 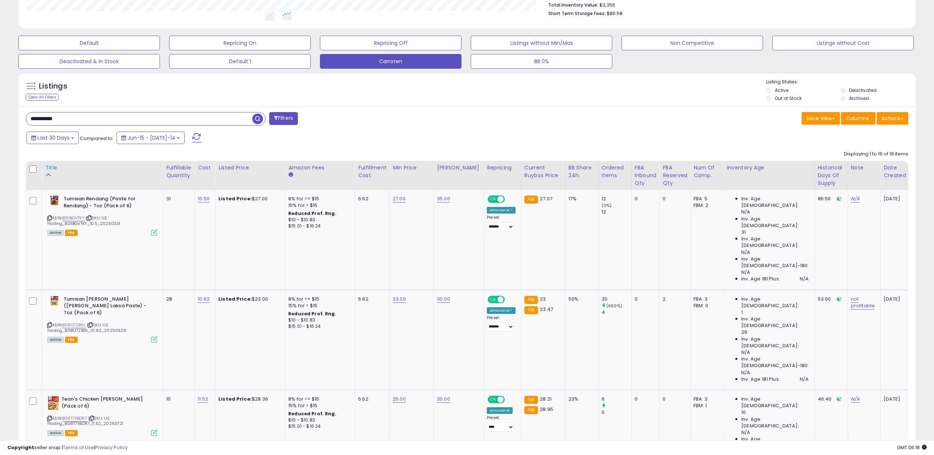 What do you see at coordinates (97, 138) in the screenshot?
I see `span: Compared to:` at bounding box center [97, 138].